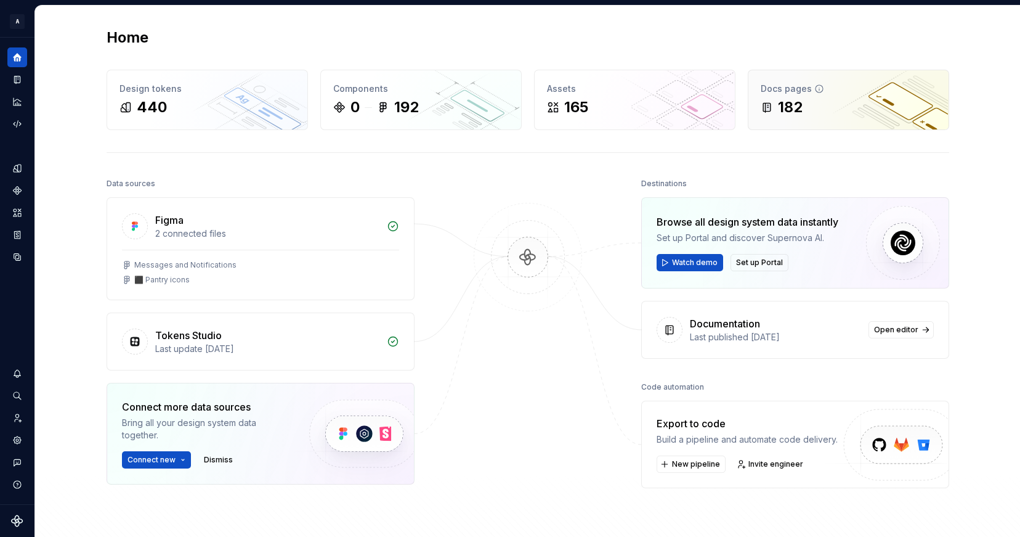  Describe the element at coordinates (17, 521) in the screenshot. I see `a: Supernova Logo` at that location.